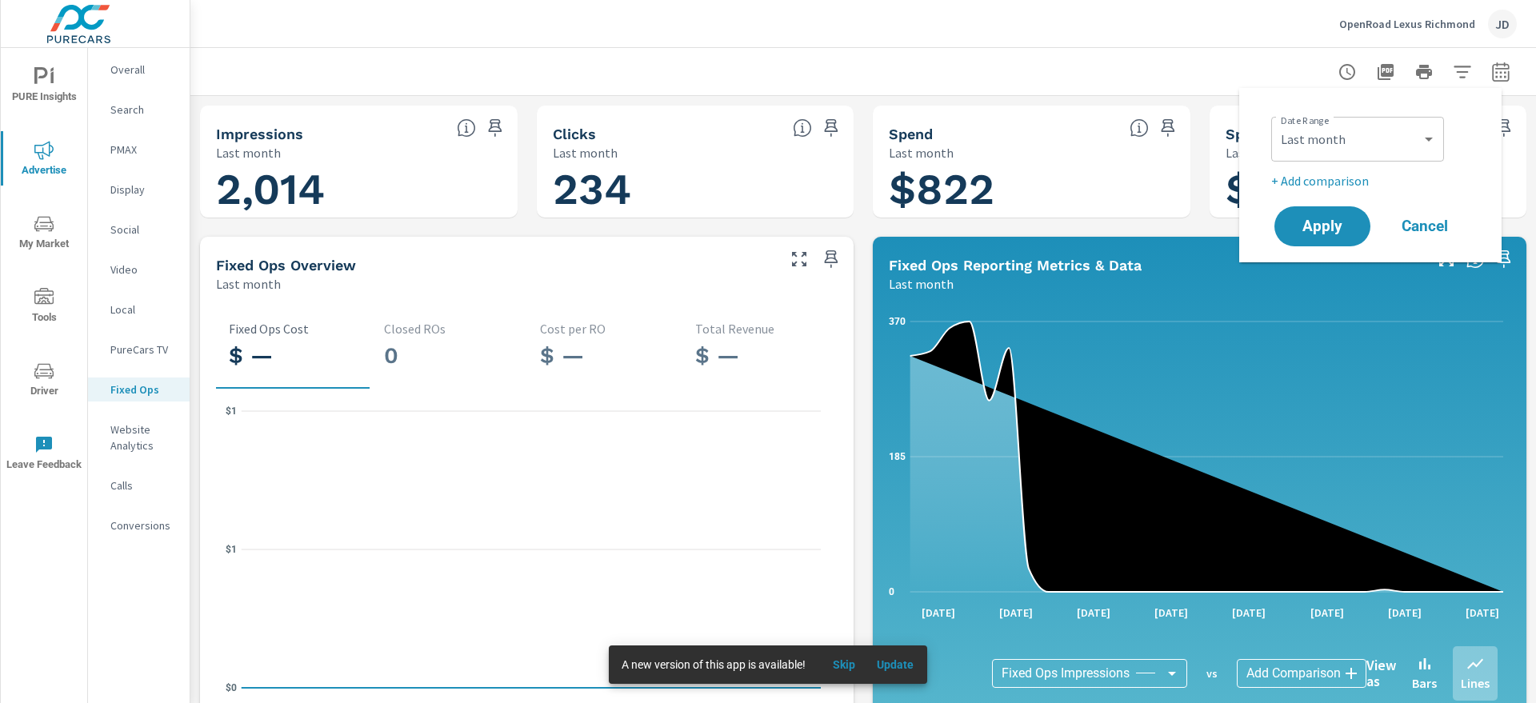 The width and height of the screenshot is (1536, 703). I want to click on p: Website Analytics, so click(143, 438).